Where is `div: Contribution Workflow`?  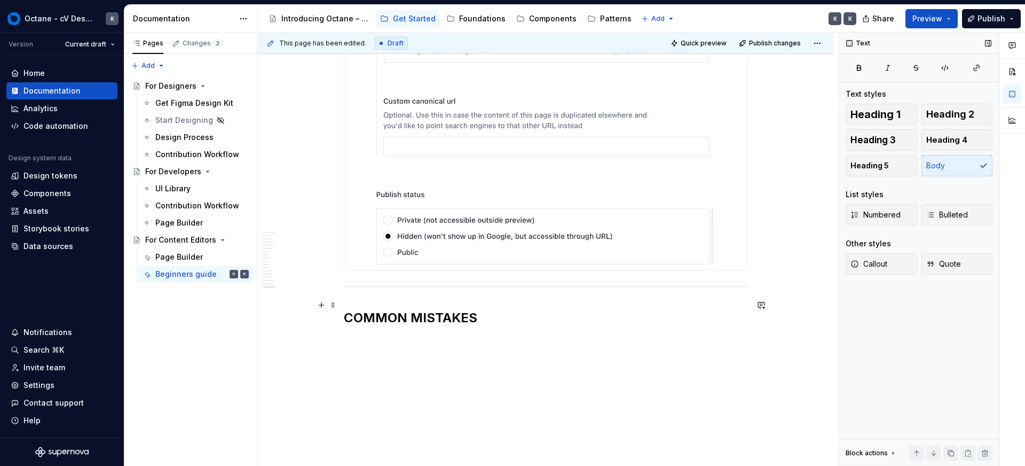
div: Contribution Workflow is located at coordinates (197, 206).